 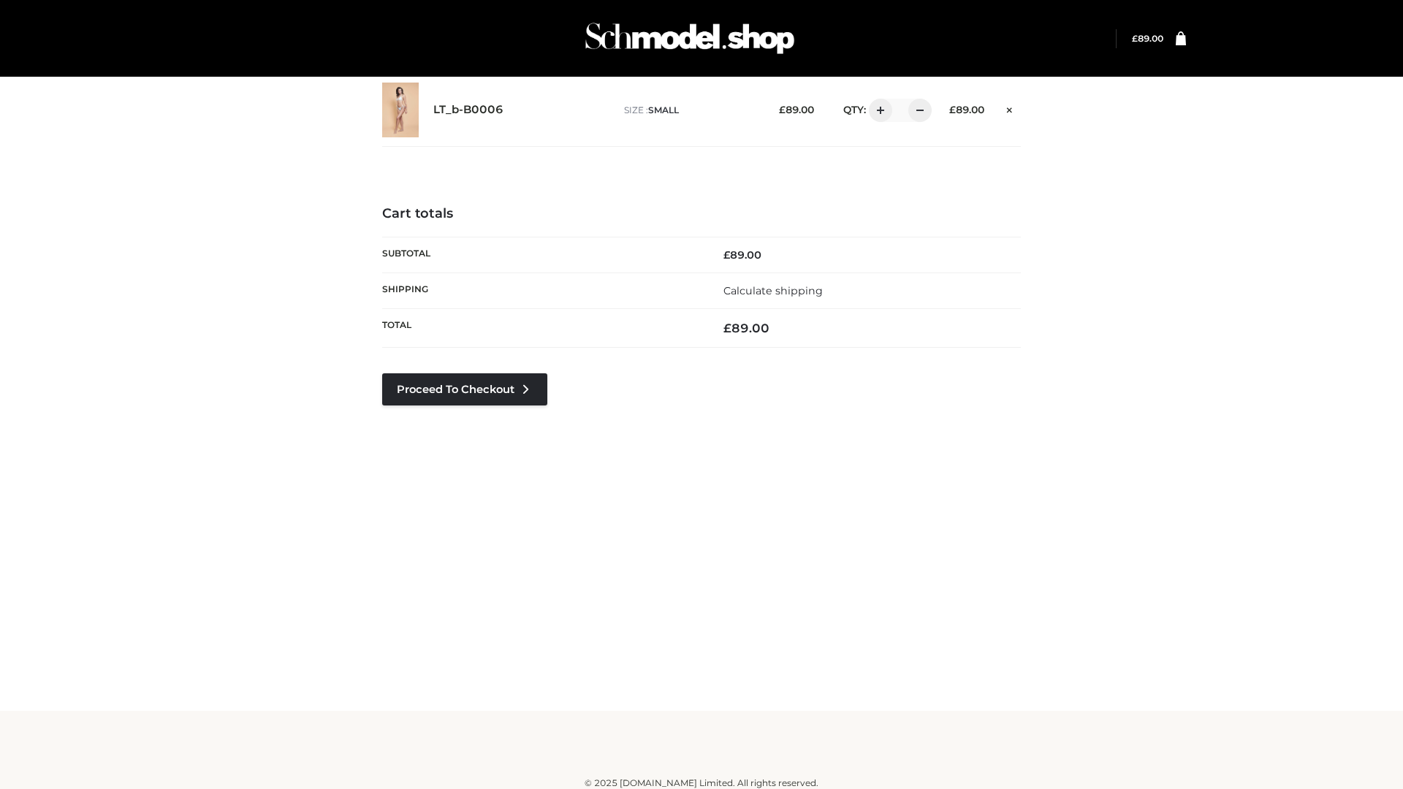 I want to click on h4: Cart totals, so click(x=702, y=214).